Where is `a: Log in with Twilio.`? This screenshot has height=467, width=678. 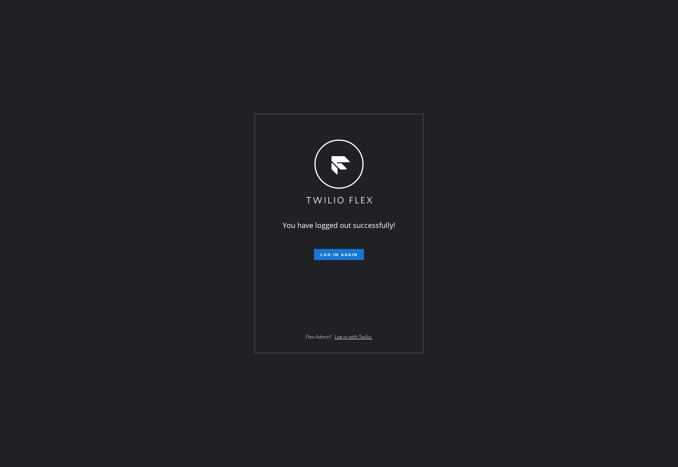 a: Log in with Twilio. is located at coordinates (353, 337).